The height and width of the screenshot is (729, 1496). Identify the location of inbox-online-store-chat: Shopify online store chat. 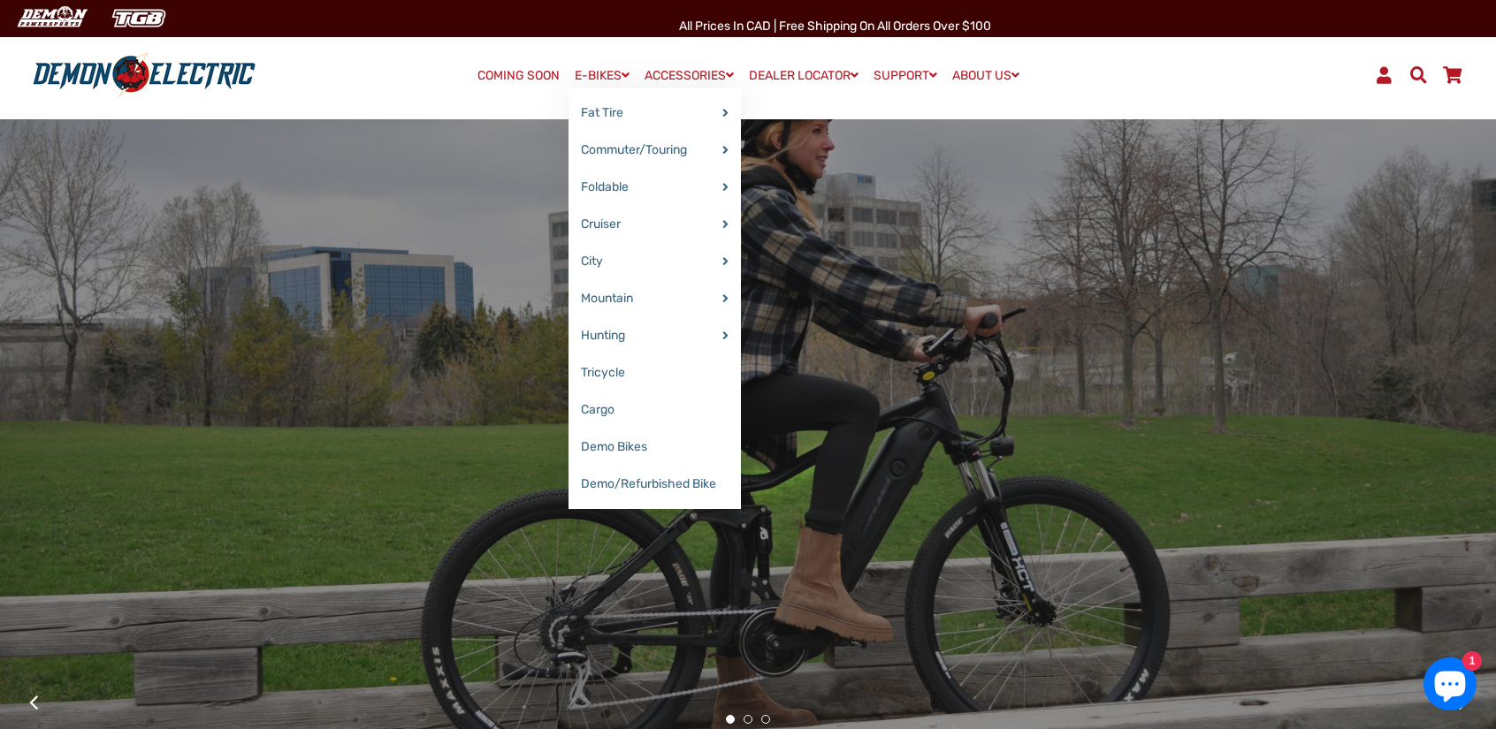
(1450, 686).